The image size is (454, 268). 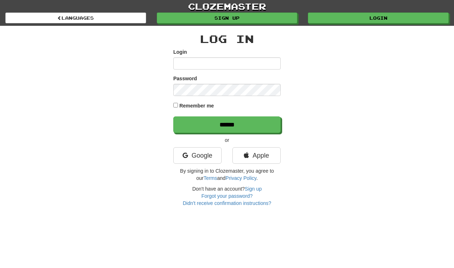 What do you see at coordinates (241, 178) in the screenshot?
I see `a: Privacy Policy` at bounding box center [241, 178].